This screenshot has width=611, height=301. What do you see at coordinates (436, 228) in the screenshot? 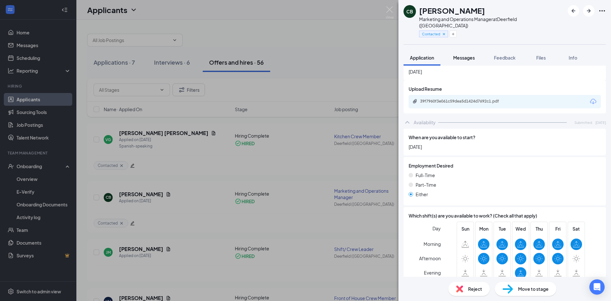
I see `span: Day` at bounding box center [436, 228].